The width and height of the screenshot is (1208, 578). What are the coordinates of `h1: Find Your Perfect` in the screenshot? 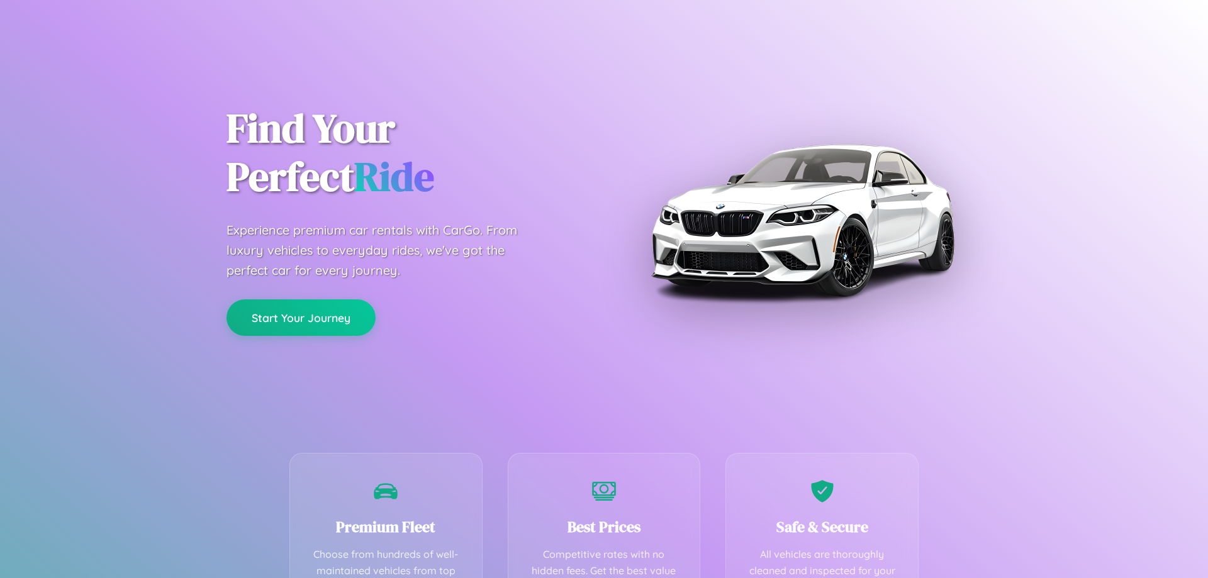 It's located at (406, 153).